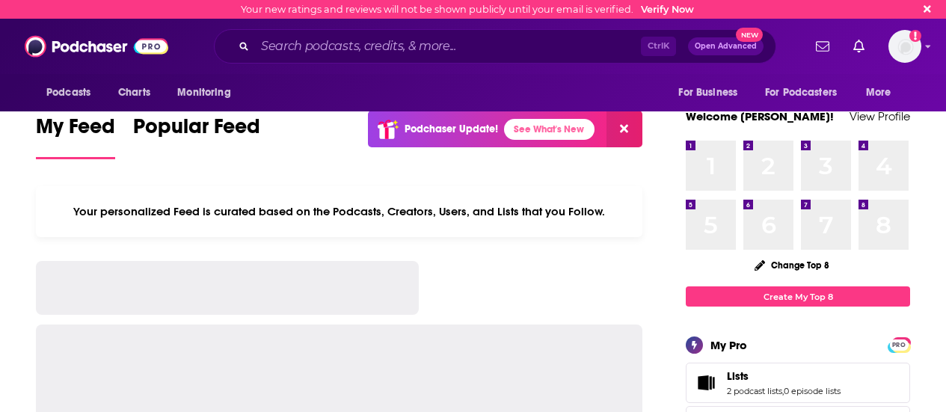 Image resolution: width=946 pixels, height=412 pixels. What do you see at coordinates (801, 93) in the screenshot?
I see `span: For Podcasters` at bounding box center [801, 93].